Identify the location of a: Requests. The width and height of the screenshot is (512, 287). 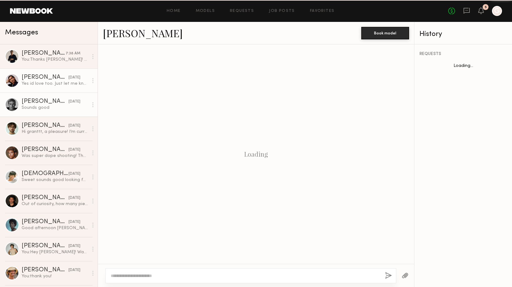
(242, 11).